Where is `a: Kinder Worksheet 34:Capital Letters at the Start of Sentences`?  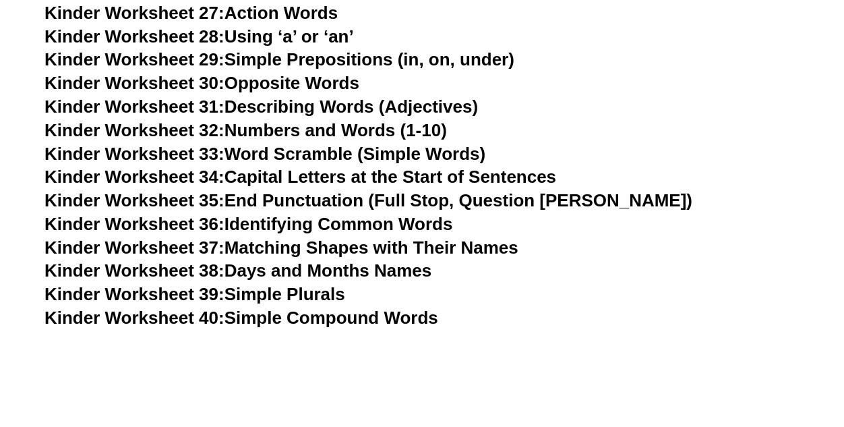
a: Kinder Worksheet 34:Capital Letters at the Start of Sentences is located at coordinates (300, 177).